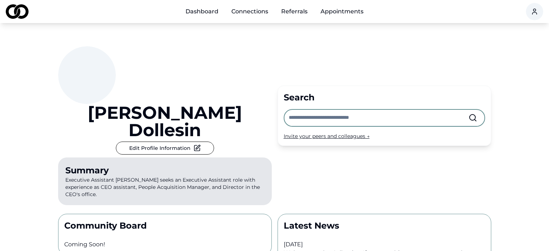  I want to click on p: Community Board, so click(165, 226).